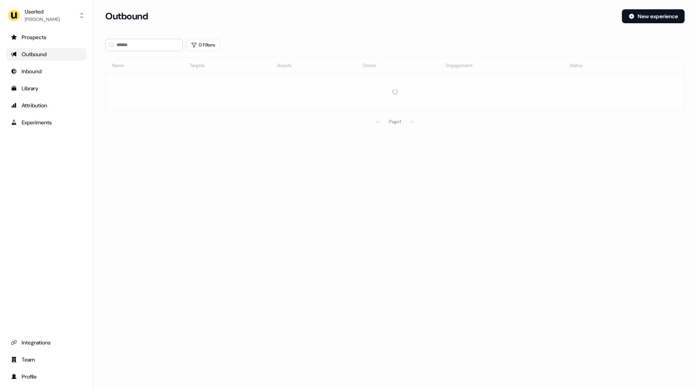 The height and width of the screenshot is (389, 697). I want to click on a: Go to experiments, so click(46, 122).